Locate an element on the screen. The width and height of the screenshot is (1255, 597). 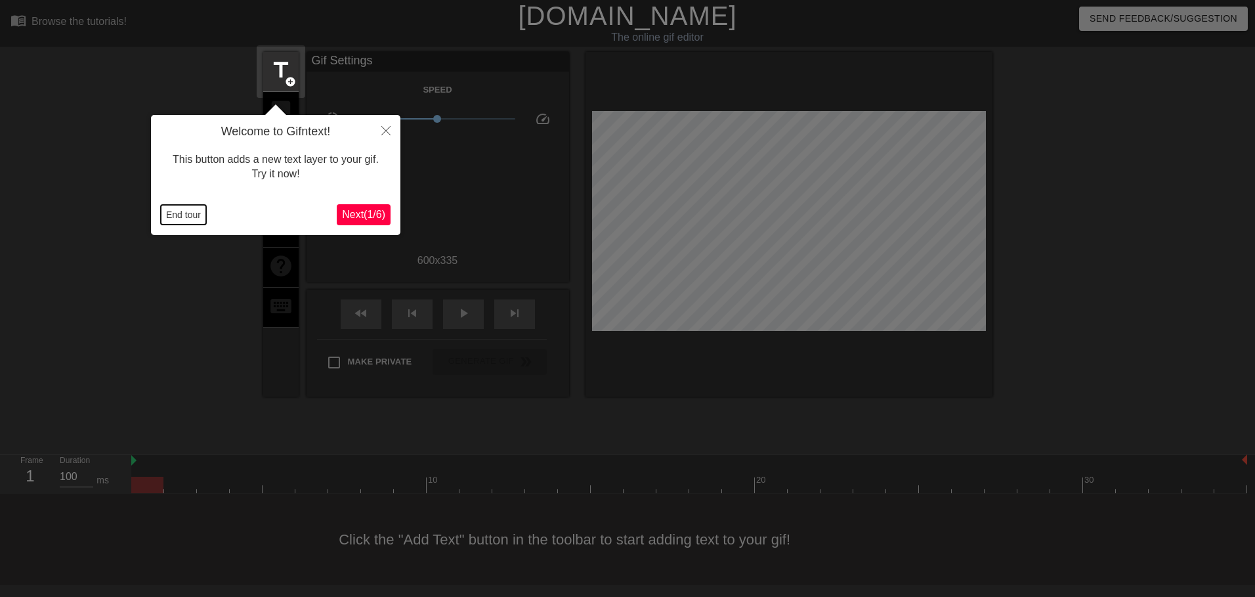
h4: Welcome to Gifntext! is located at coordinates (276, 132).